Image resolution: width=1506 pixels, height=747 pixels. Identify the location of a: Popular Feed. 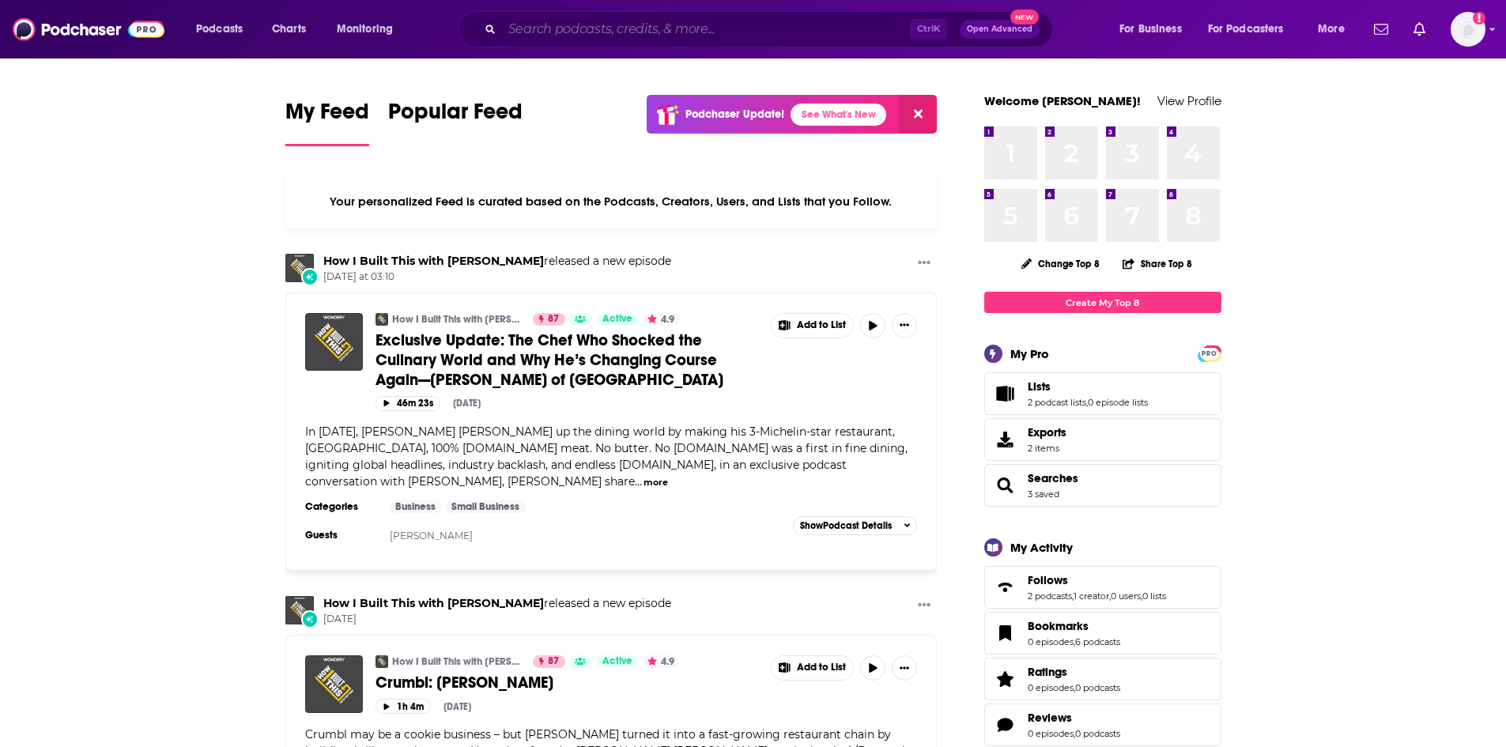
(455, 122).